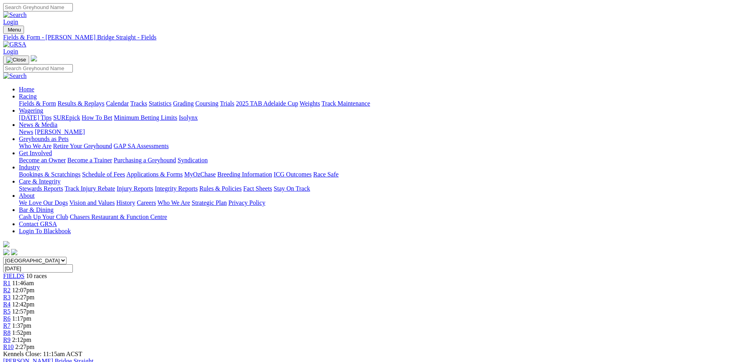 The image size is (756, 362). What do you see at coordinates (6, 244) in the screenshot?
I see `img: logo-grsa-white.png` at bounding box center [6, 244].